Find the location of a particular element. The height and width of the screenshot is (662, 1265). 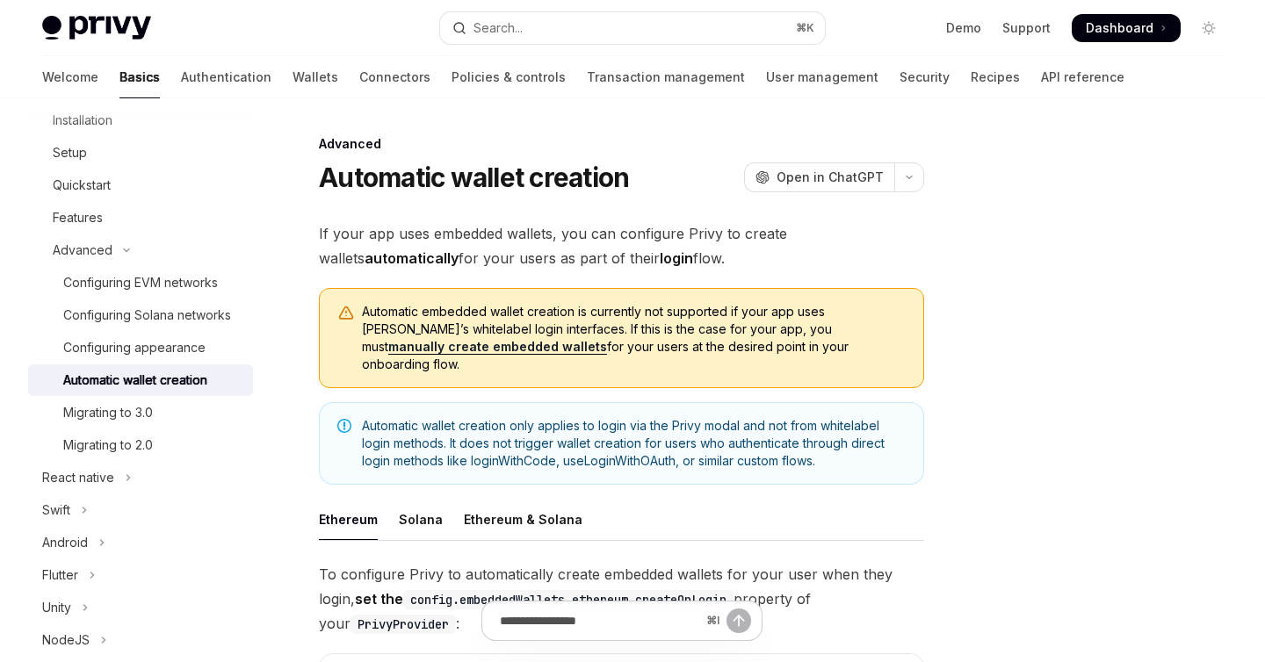

div: Migrating to 2.0 is located at coordinates (108, 445).